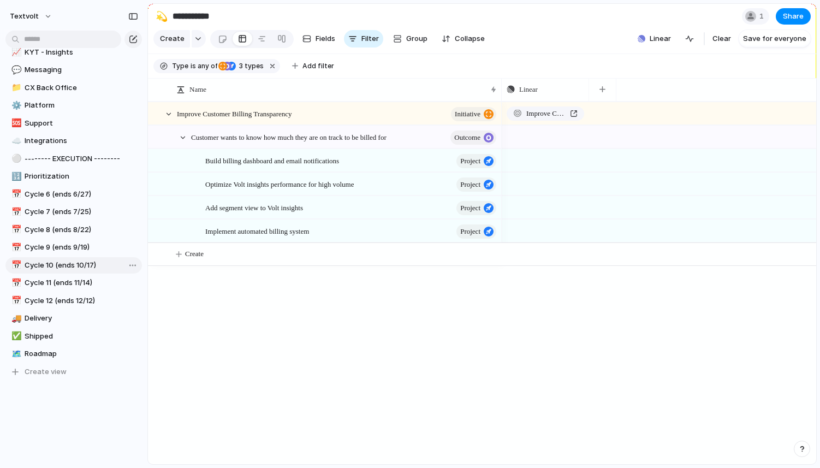 The height and width of the screenshot is (468, 820). What do you see at coordinates (794, 16) in the screenshot?
I see `button: Share` at bounding box center [794, 16].